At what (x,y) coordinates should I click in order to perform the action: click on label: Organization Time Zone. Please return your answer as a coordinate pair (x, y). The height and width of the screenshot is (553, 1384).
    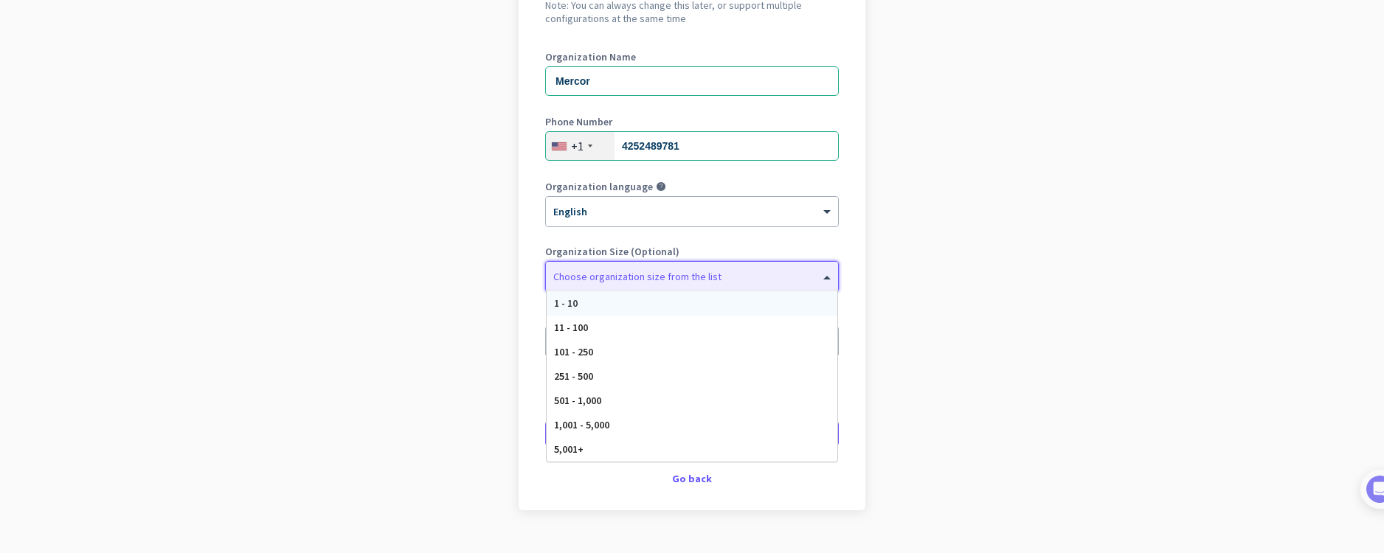
    Looking at the image, I should click on (692, 317).